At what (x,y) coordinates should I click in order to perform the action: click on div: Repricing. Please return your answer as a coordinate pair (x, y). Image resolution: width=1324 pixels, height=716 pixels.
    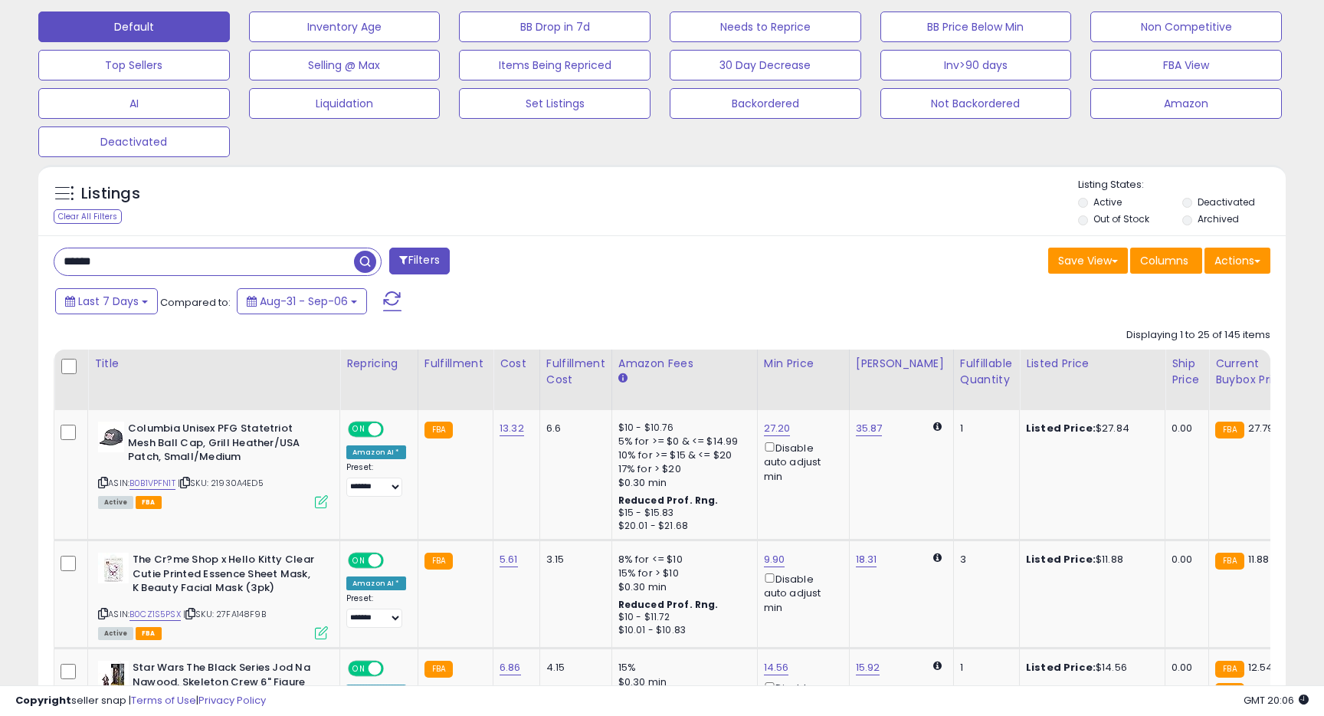
    Looking at the image, I should click on (379, 363).